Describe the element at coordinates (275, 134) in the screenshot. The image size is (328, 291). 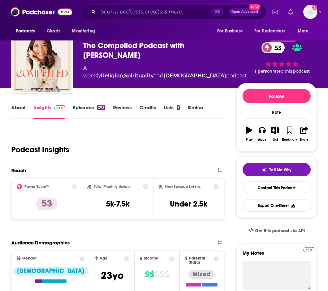
I see `button: List` at that location.